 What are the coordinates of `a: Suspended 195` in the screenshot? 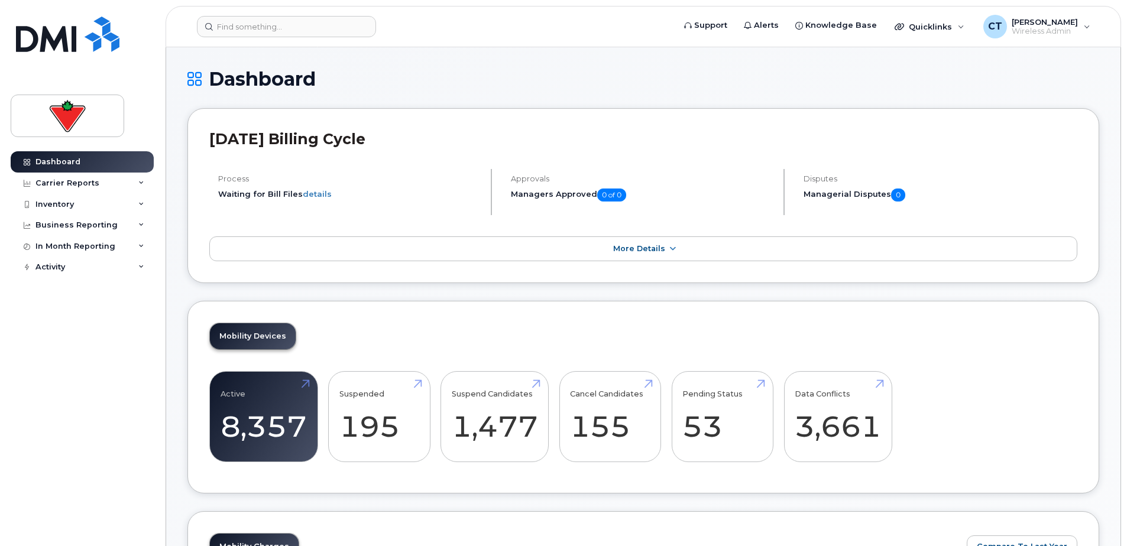 It's located at (379, 417).